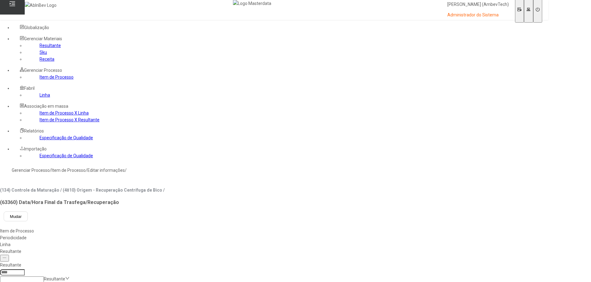 The height and width of the screenshot is (282, 591). What do you see at coordinates (35, 149) in the screenshot?
I see `span: Importação` at bounding box center [35, 149].